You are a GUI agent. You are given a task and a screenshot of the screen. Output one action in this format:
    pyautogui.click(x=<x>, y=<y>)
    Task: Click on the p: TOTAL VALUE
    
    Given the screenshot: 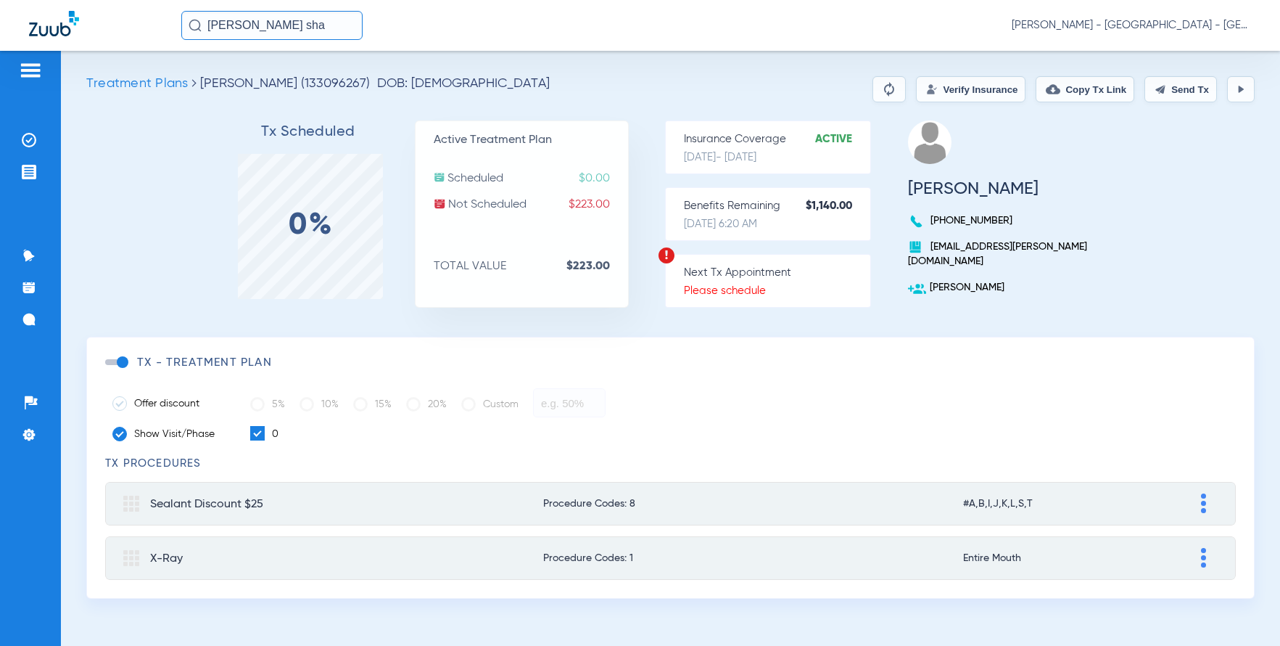 What is the action you would take?
    pyautogui.click(x=531, y=266)
    